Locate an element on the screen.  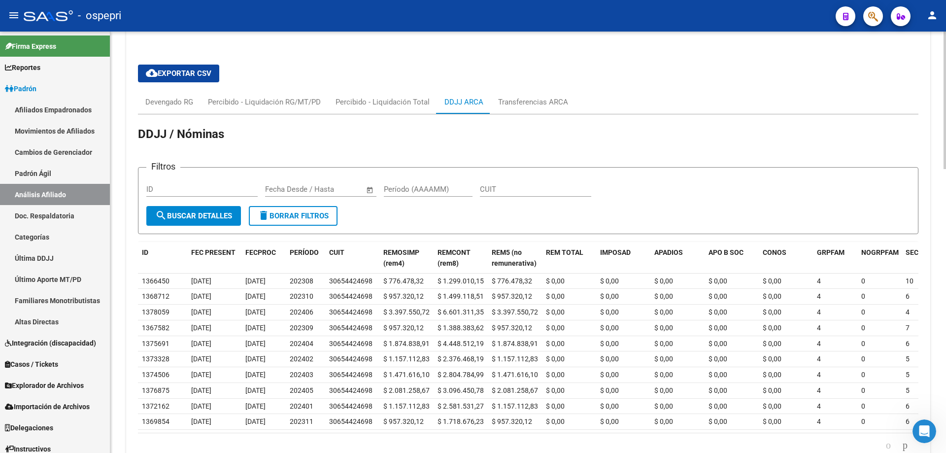
button: go back is located at coordinates (16, 13).